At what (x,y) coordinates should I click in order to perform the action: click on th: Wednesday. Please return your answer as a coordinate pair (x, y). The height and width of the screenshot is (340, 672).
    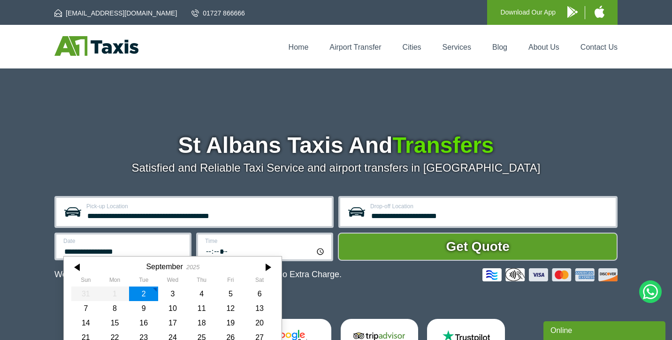
    Looking at the image, I should click on (173, 282).